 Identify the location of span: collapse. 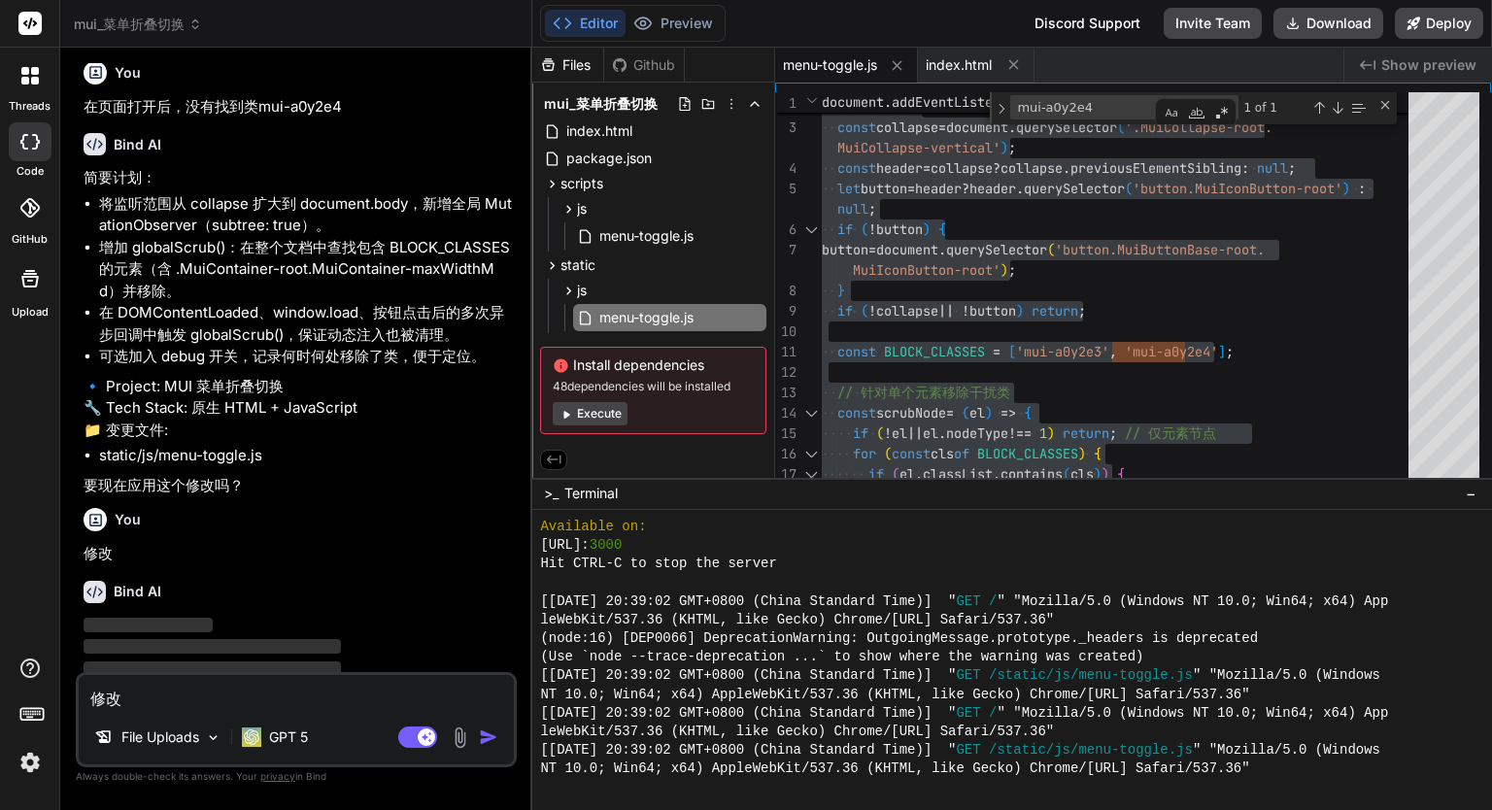
(907, 127).